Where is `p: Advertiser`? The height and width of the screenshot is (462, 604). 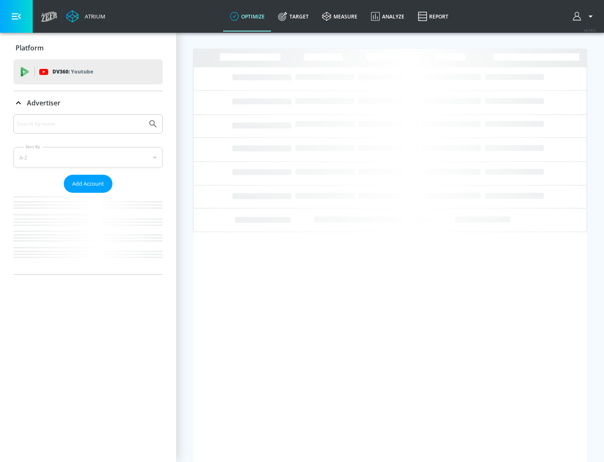
p: Advertiser is located at coordinates (44, 103).